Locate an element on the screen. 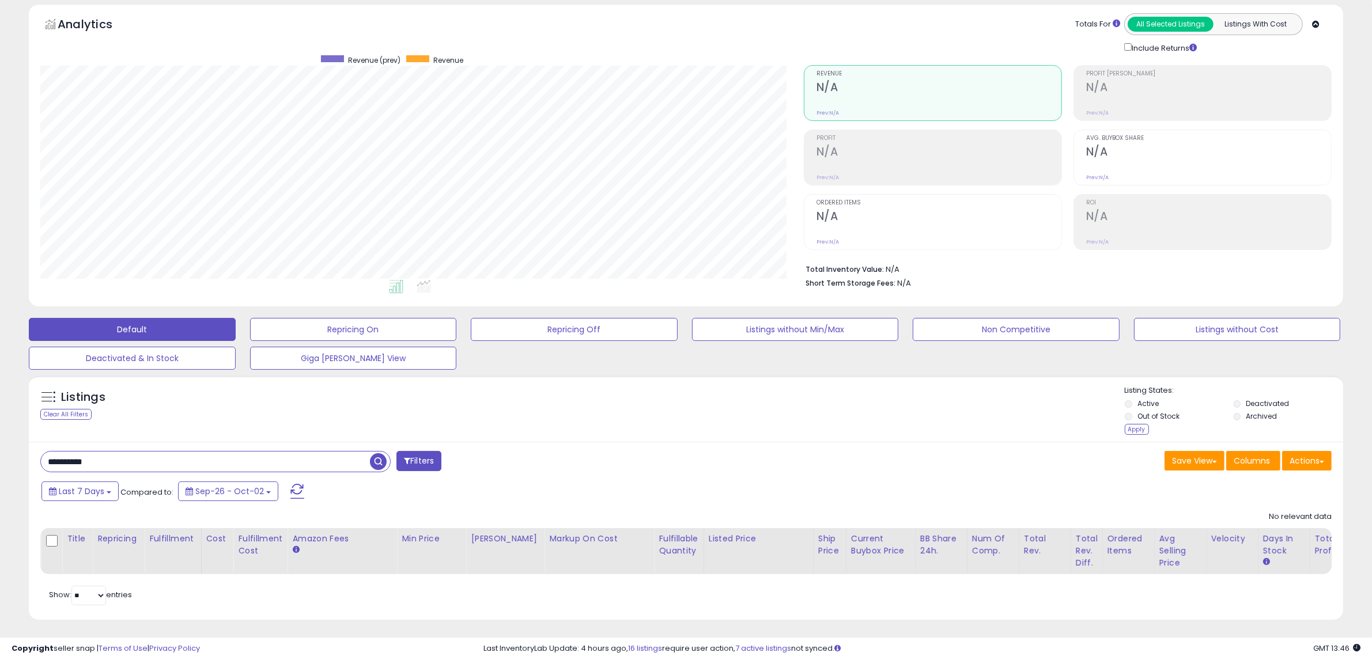 This screenshot has height=660, width=1372. th: The percentage added to the cost of goods (COGS) that forms the calculator for Min & Max prices. is located at coordinates (599, 551).